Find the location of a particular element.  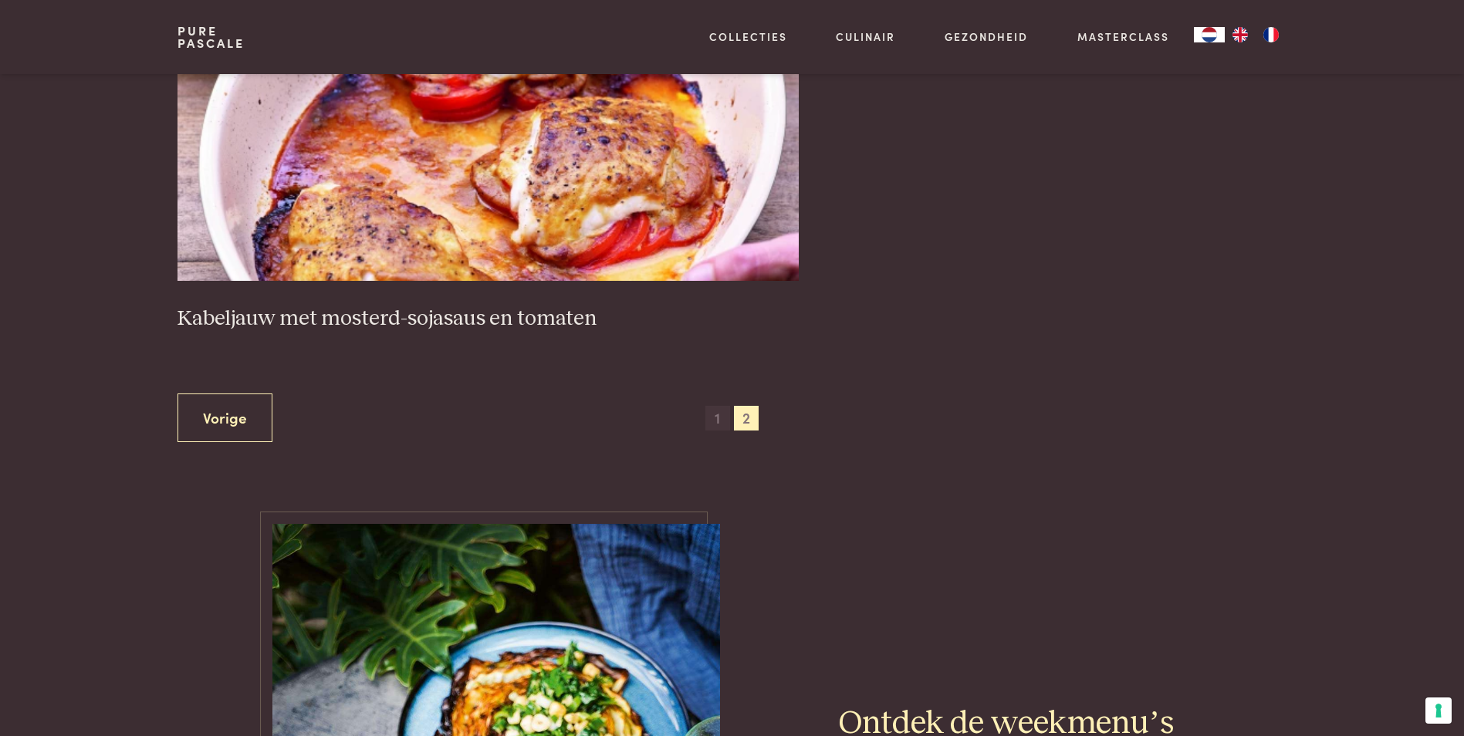

a: NL is located at coordinates (1210, 35).